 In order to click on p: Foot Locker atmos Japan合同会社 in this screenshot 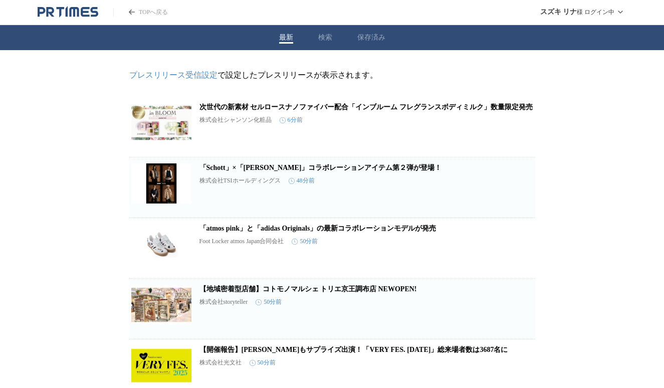, I will do `click(242, 241)`.